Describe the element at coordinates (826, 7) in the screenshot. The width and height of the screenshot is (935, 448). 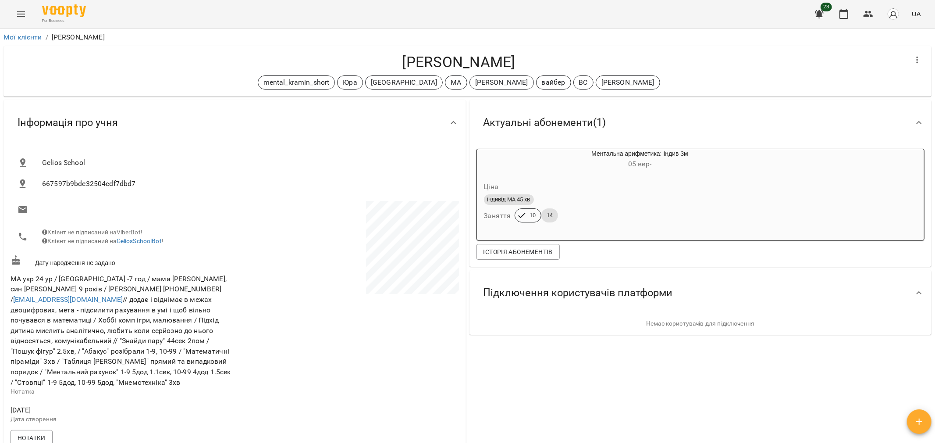
I see `span: 23` at that location.